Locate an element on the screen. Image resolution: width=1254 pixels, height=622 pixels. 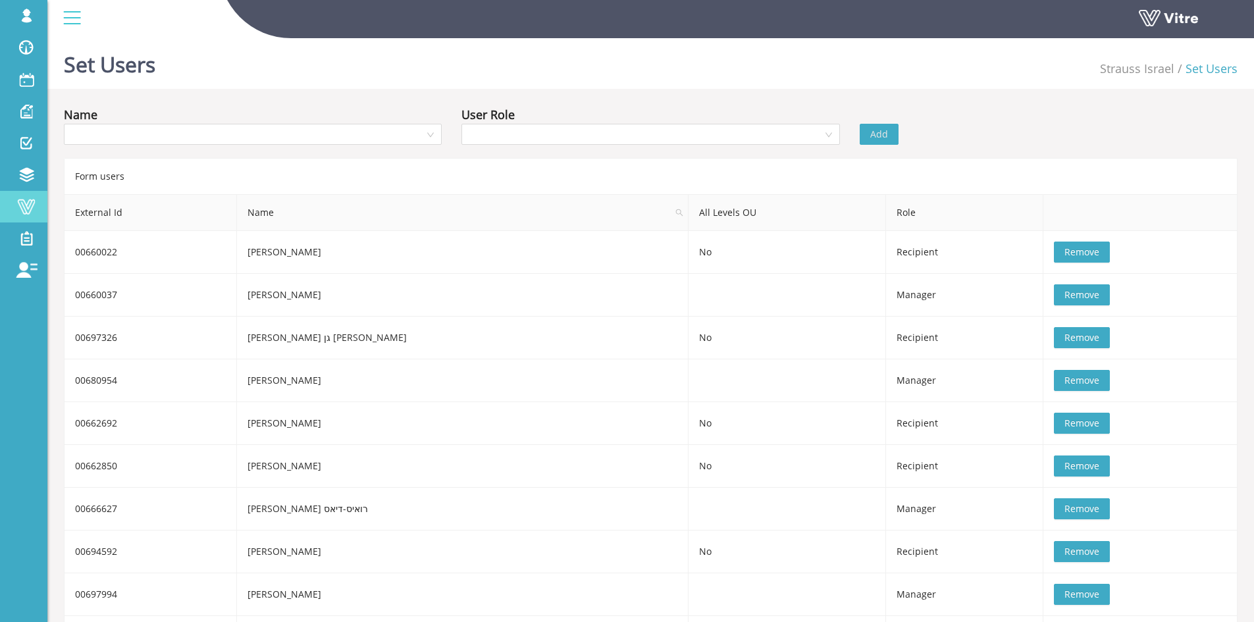
li: Set Users is located at coordinates (1206, 68).